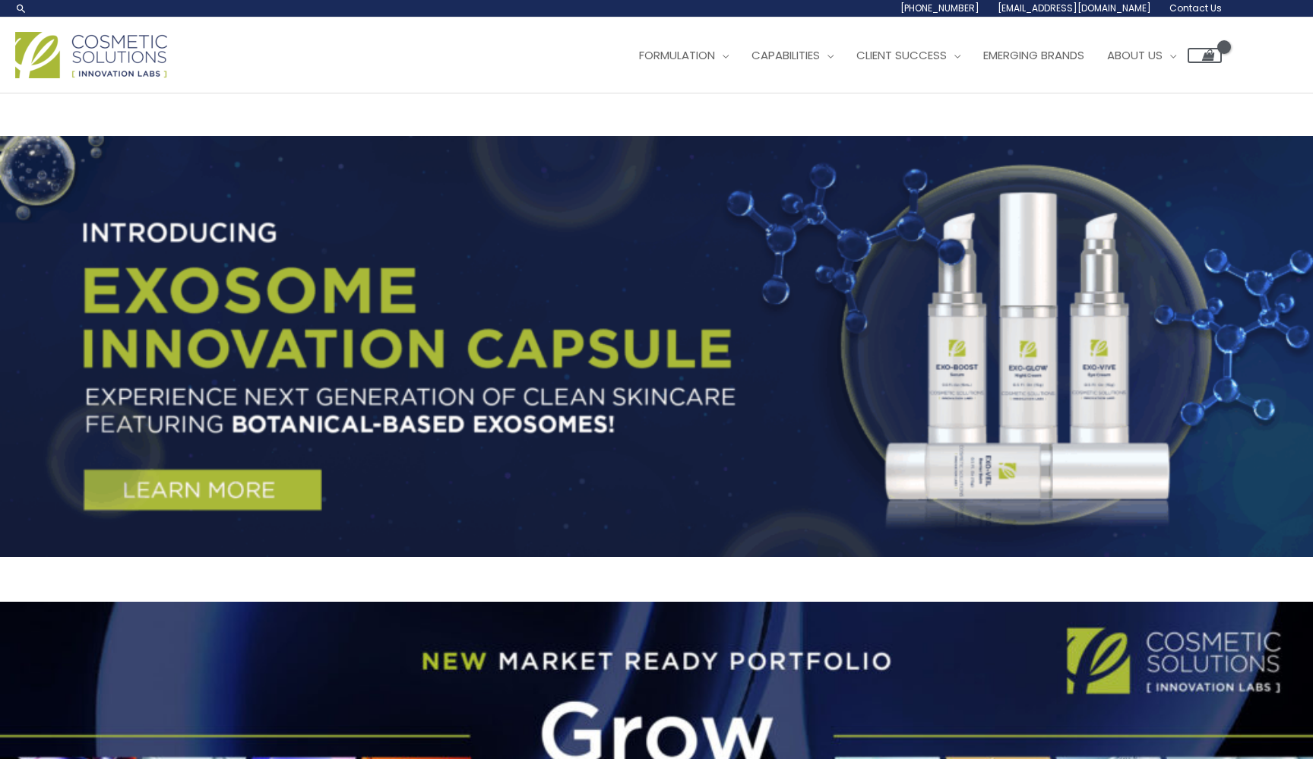 The height and width of the screenshot is (759, 1313). Describe the element at coordinates (91, 55) in the screenshot. I see `img: Cosmetic Solutions Logo` at that location.